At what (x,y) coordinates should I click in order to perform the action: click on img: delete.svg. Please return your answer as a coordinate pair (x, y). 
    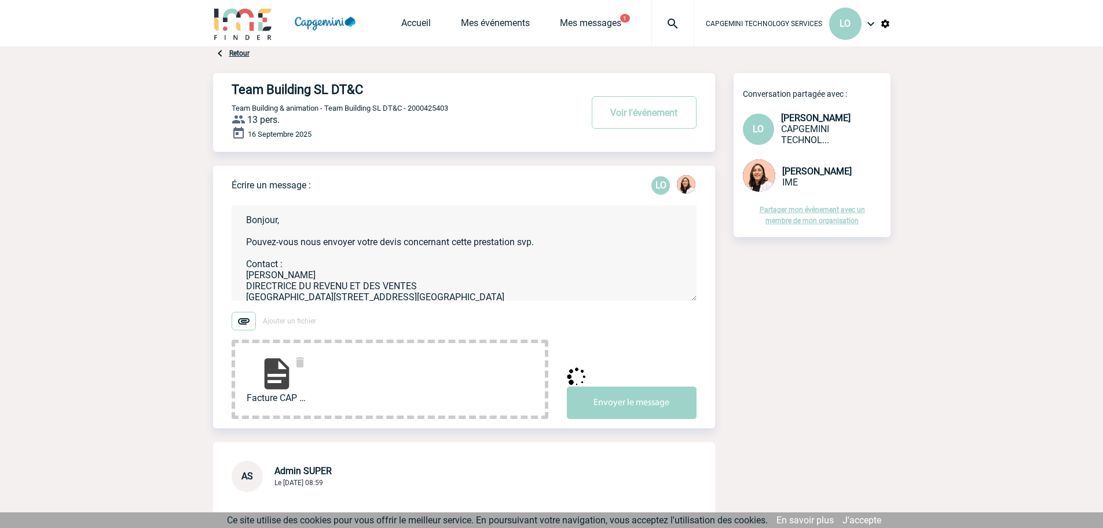
    Looking at the image, I should click on (300, 362).